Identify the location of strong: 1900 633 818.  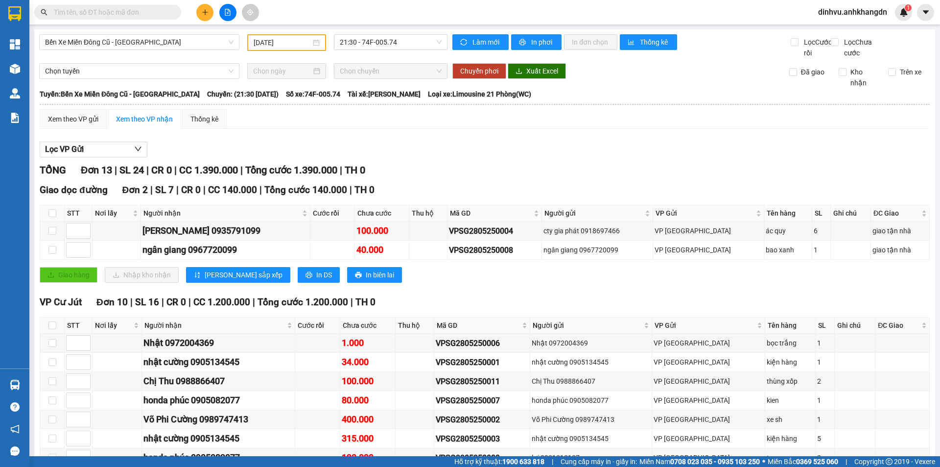
(523, 461).